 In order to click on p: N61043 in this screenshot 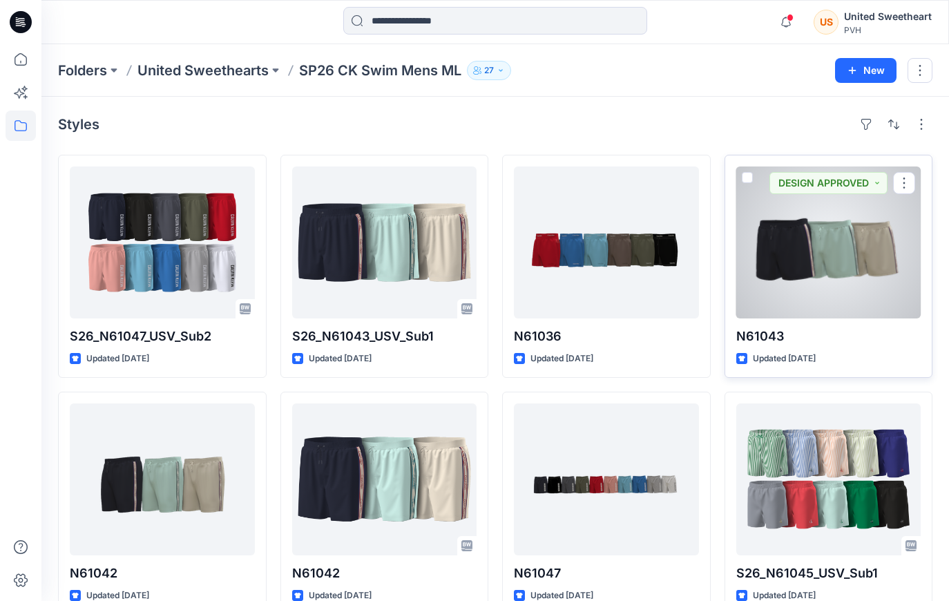, I will do `click(829, 336)`.